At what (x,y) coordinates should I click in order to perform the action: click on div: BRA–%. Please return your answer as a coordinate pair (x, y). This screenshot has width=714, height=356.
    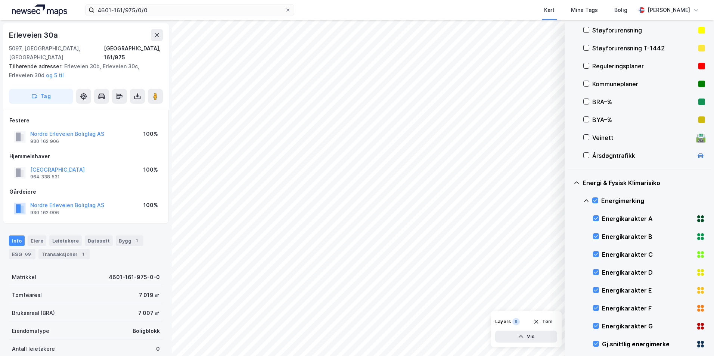
    Looking at the image, I should click on (644, 102).